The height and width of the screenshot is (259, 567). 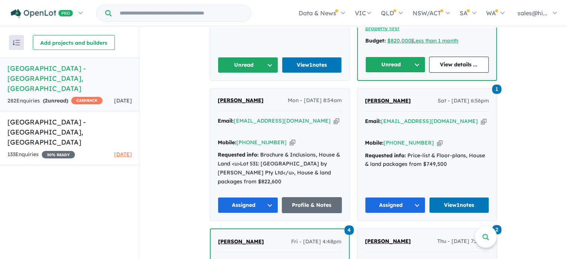 I want to click on a: Profile & Notes, so click(x=312, y=205).